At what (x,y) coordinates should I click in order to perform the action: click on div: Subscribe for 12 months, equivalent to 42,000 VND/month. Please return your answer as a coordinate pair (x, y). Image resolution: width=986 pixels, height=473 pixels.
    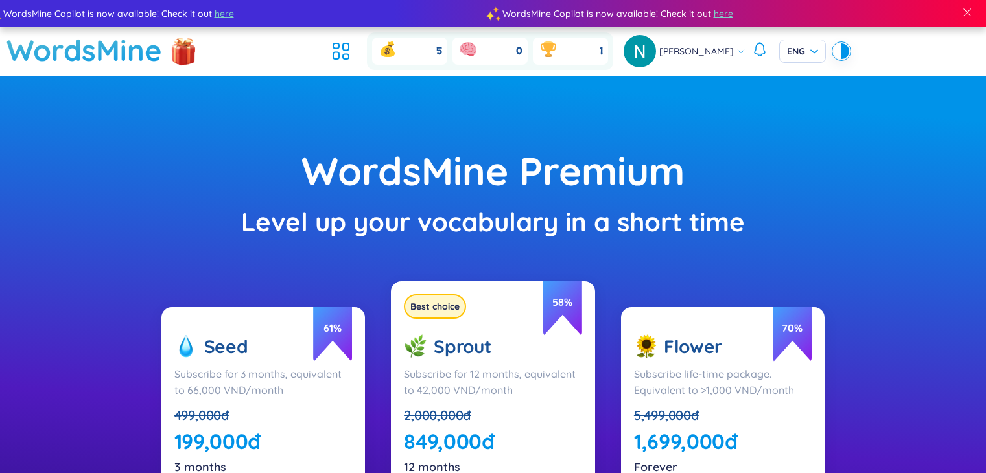
    Looking at the image, I should click on (493, 382).